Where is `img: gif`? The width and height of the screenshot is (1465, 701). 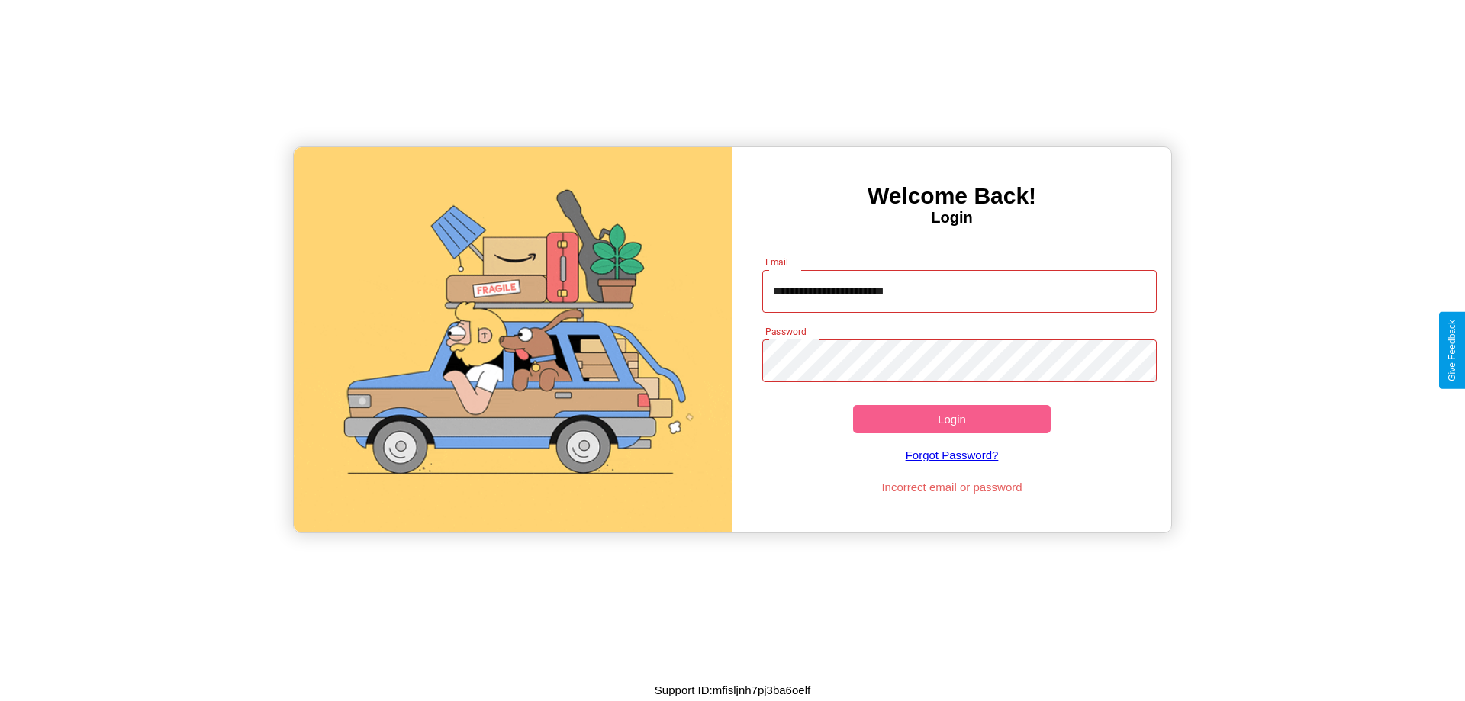
img: gif is located at coordinates (513, 340).